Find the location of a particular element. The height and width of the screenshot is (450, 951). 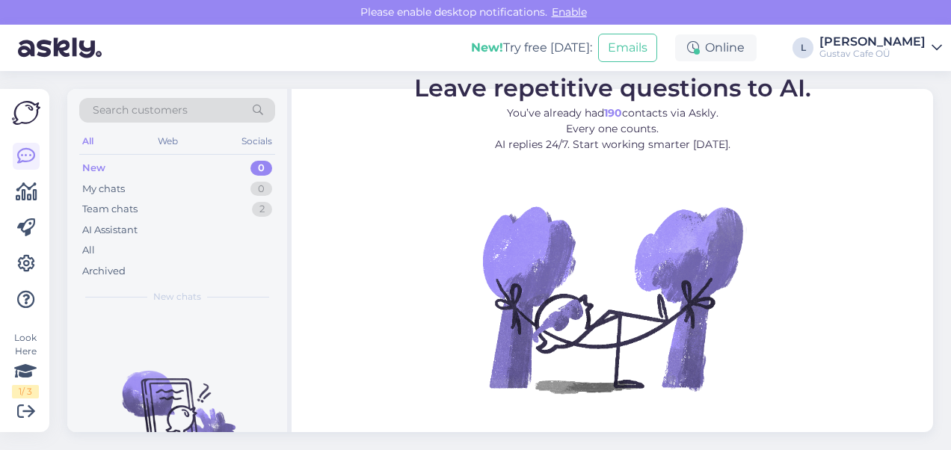

div: Web is located at coordinates (167, 141).